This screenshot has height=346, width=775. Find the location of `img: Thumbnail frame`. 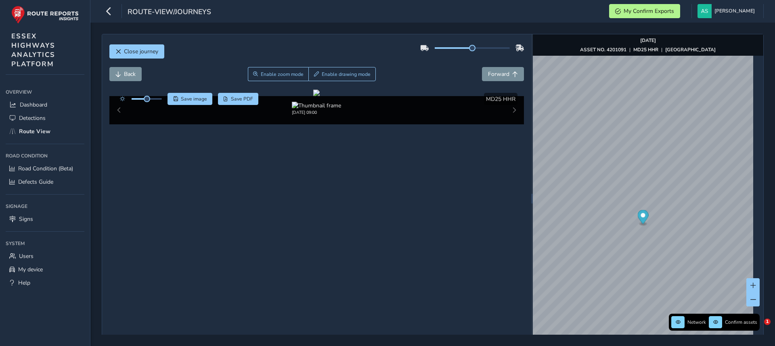

img: Thumbnail frame is located at coordinates (317, 105).